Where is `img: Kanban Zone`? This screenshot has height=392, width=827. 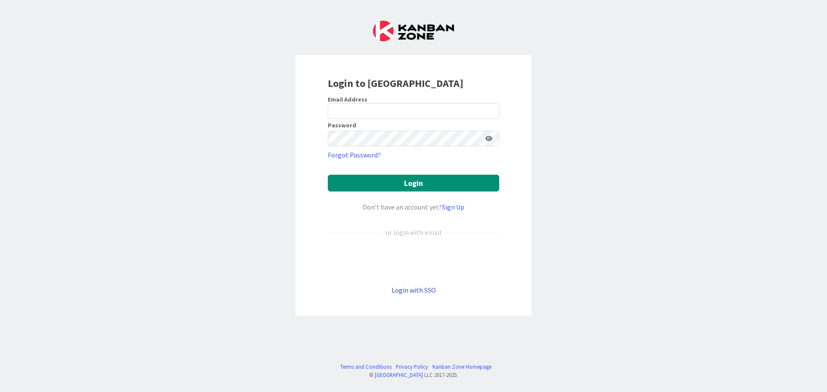
img: Kanban Zone is located at coordinates (414, 31).